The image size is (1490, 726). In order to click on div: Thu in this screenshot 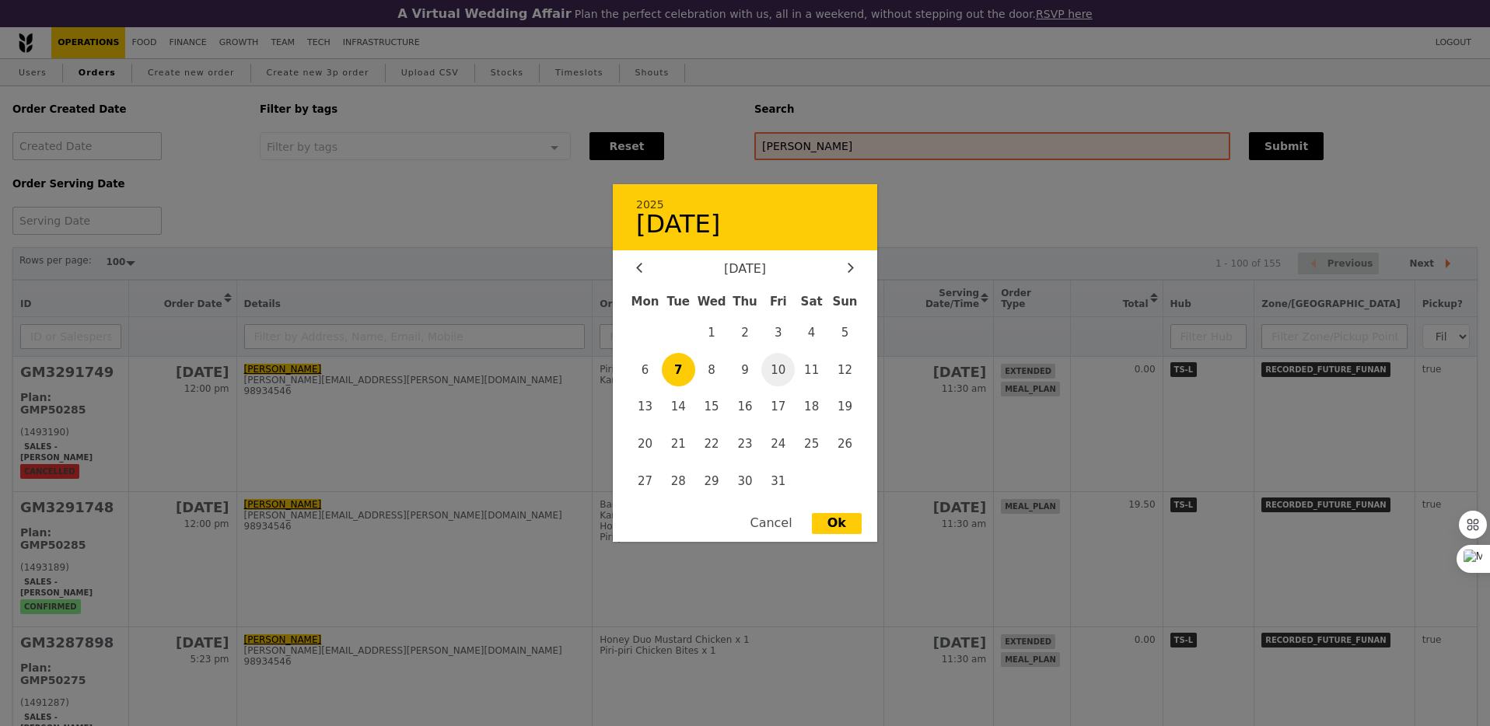, I will do `click(745, 302)`.